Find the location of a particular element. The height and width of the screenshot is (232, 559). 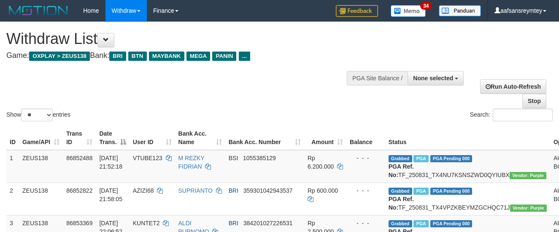

td: 2 is located at coordinates (13, 198).